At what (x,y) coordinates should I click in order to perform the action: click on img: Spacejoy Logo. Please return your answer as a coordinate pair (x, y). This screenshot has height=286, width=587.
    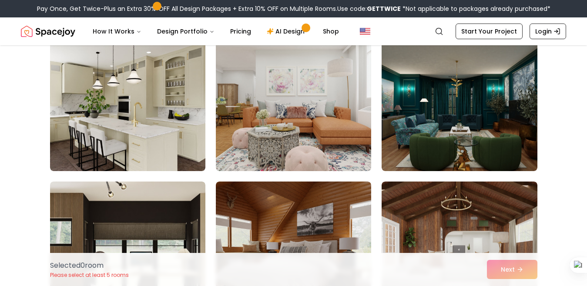
    Looking at the image, I should click on (48, 31).